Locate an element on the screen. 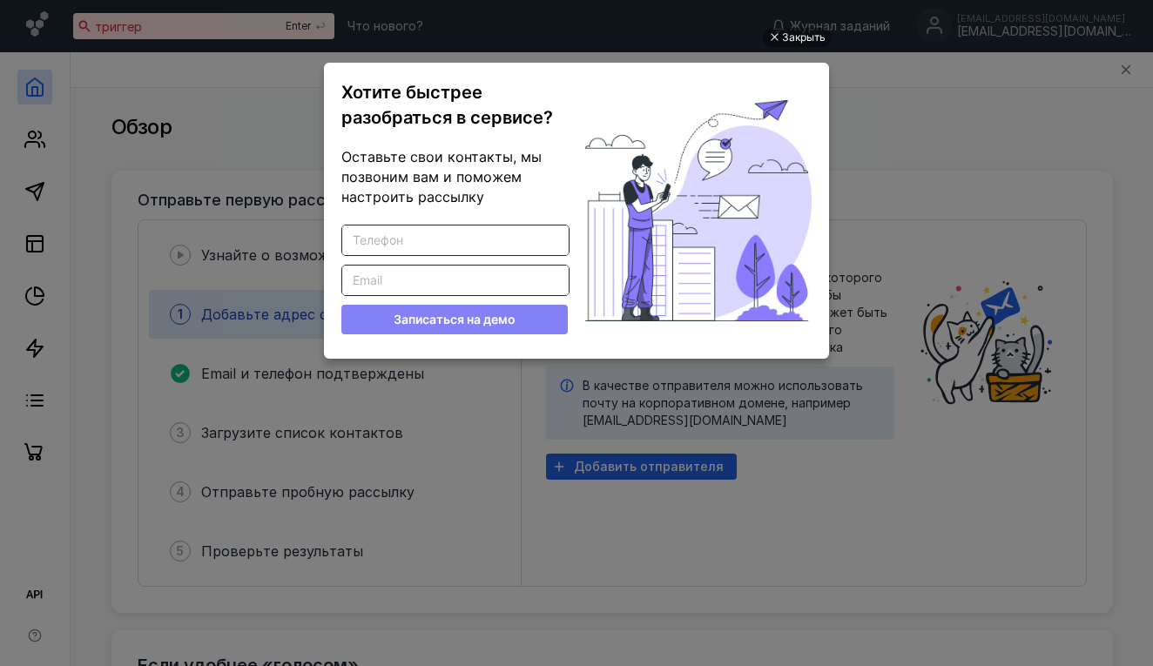 The height and width of the screenshot is (666, 1153). div: Закрыть is located at coordinates (804, 37).